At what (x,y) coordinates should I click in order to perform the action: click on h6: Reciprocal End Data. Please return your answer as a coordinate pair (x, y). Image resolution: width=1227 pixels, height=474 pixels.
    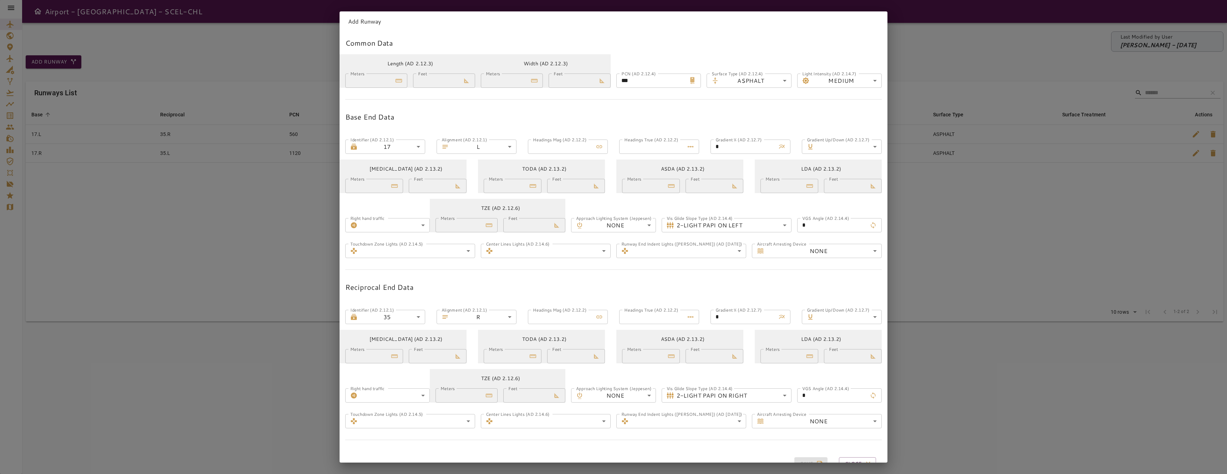
    Looking at the image, I should click on (613, 287).